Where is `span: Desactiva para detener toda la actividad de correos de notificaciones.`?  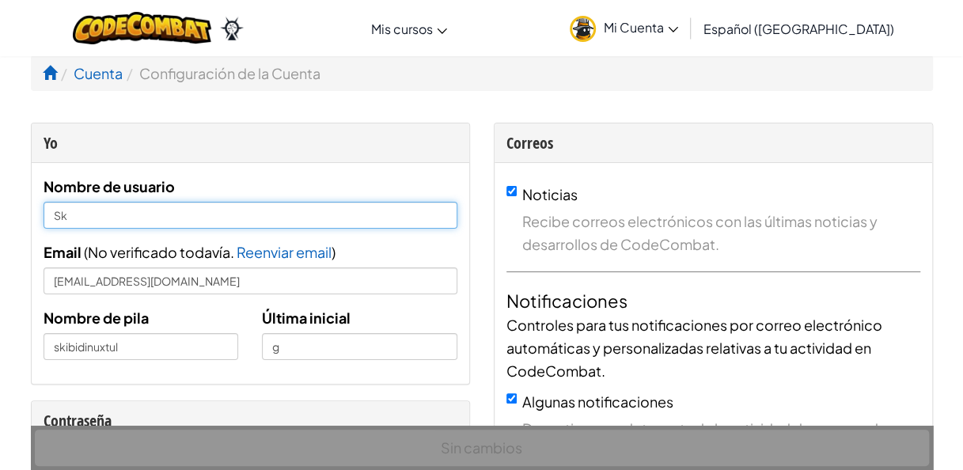 span: Desactiva para detener toda la actividad de correos de notificaciones. is located at coordinates (721, 440).